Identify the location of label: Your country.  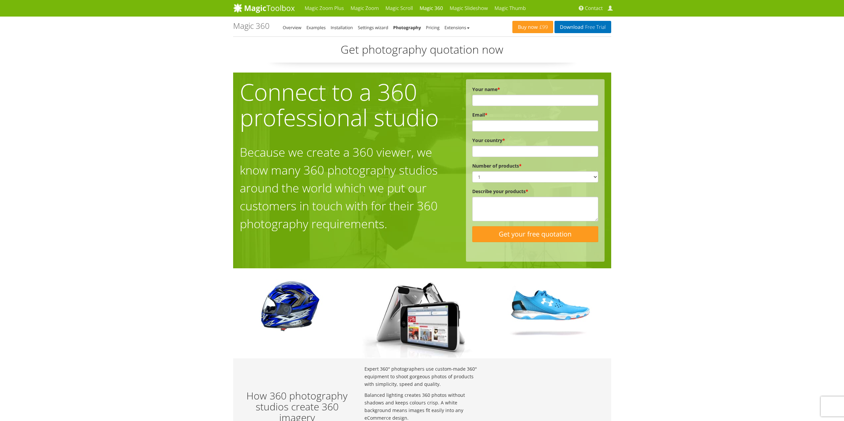
(488, 140).